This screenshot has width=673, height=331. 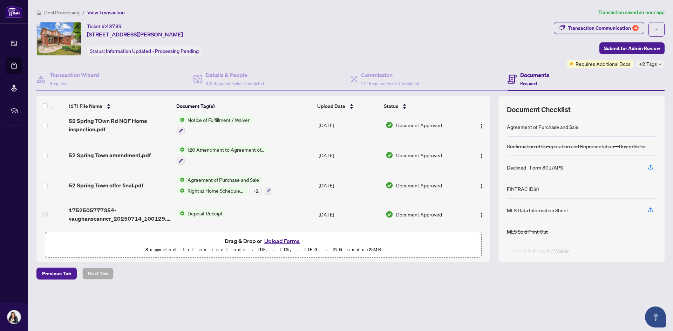 What do you see at coordinates (98, 274) in the screenshot?
I see `button: Next Tab` at bounding box center [98, 274].